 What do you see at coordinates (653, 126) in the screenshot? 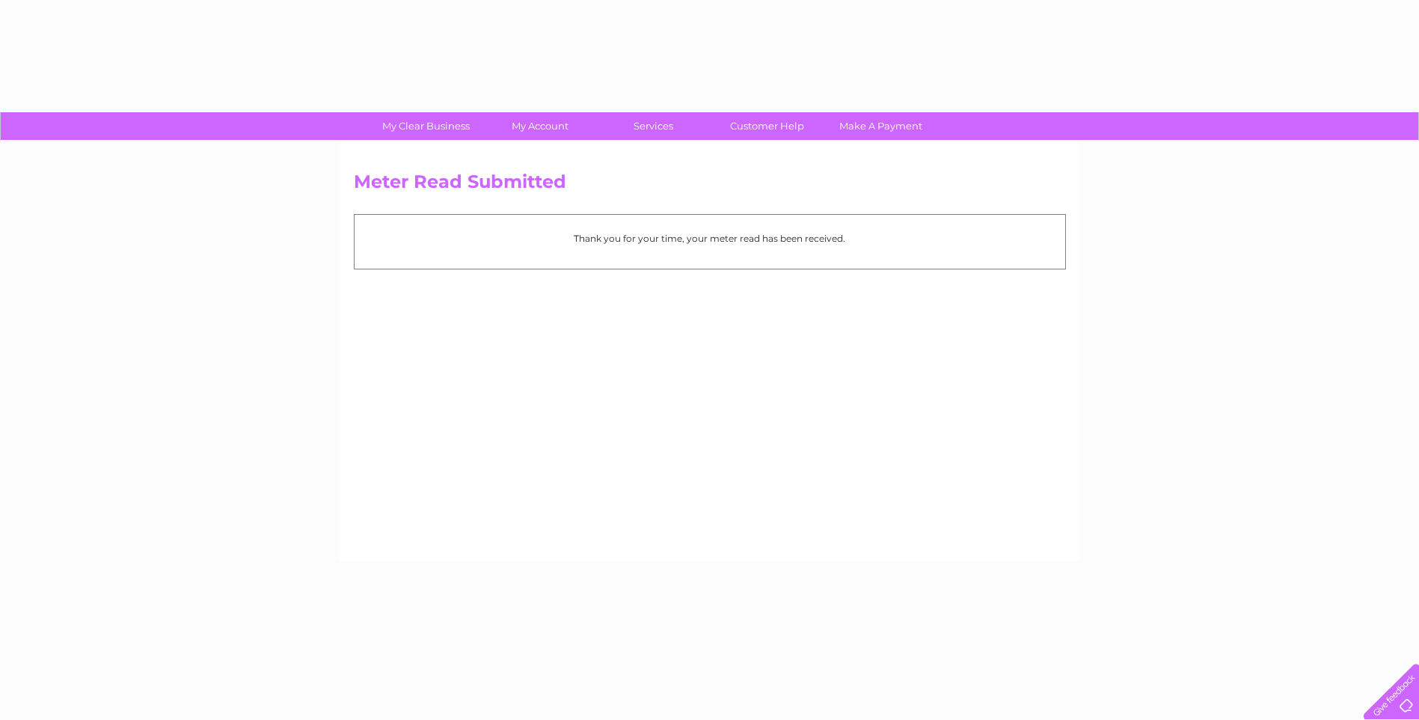
I see `a: Services` at bounding box center [653, 126].